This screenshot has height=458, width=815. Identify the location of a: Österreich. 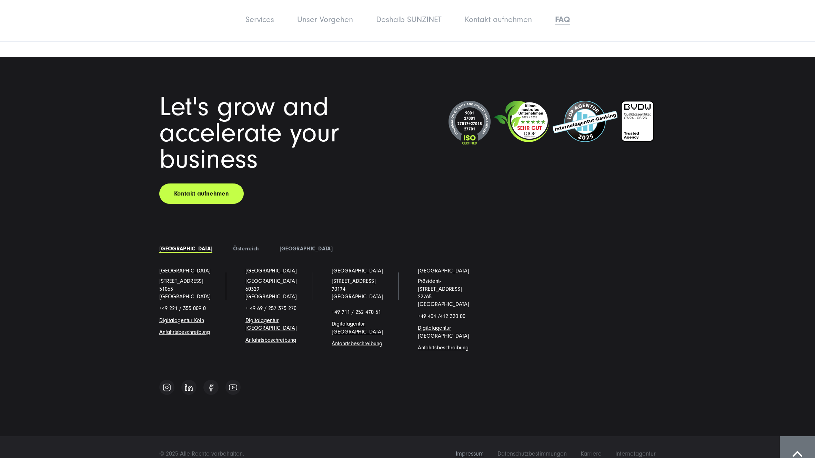
(246, 249).